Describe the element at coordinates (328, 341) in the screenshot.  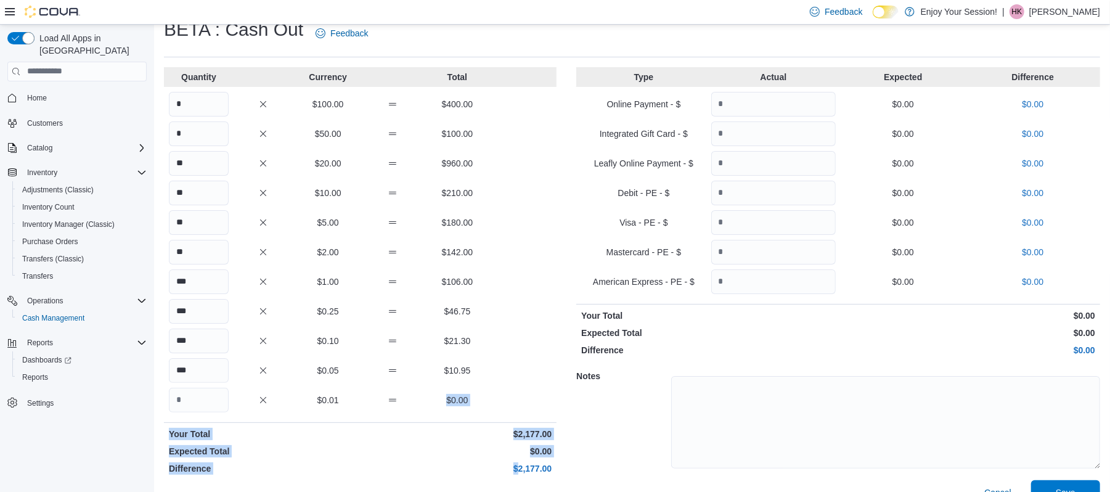
I see `p: $0.10` at that location.